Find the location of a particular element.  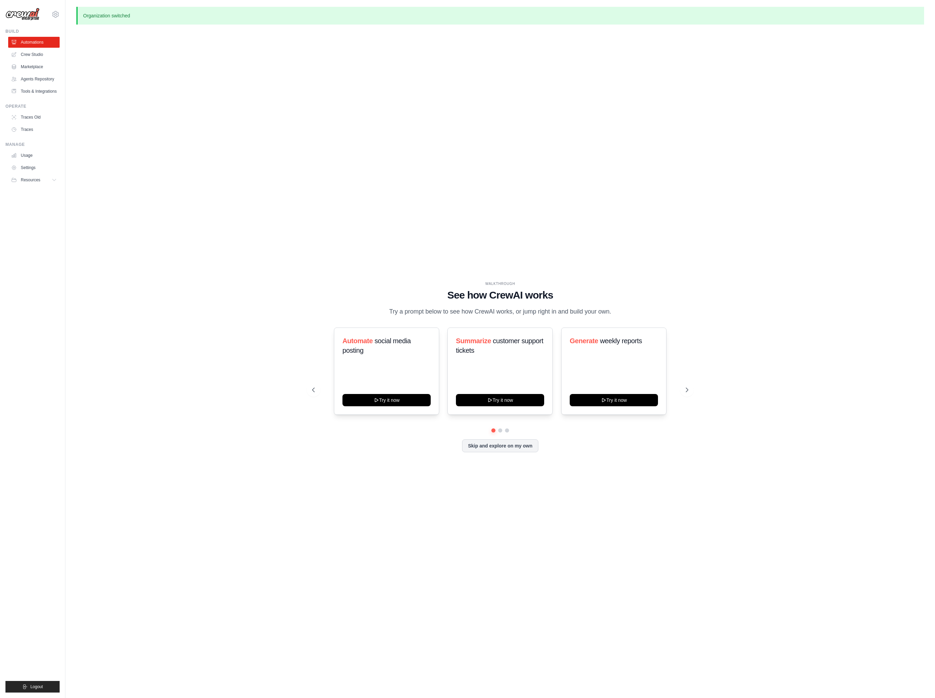

span: social media posting is located at coordinates (376, 345).